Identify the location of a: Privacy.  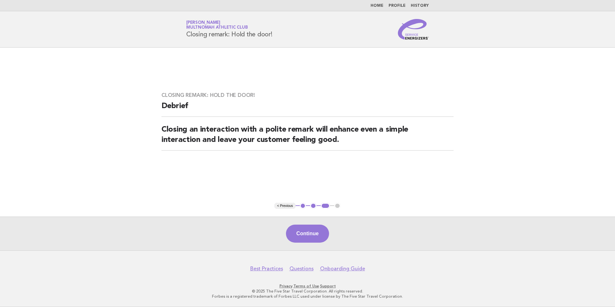
(286, 286).